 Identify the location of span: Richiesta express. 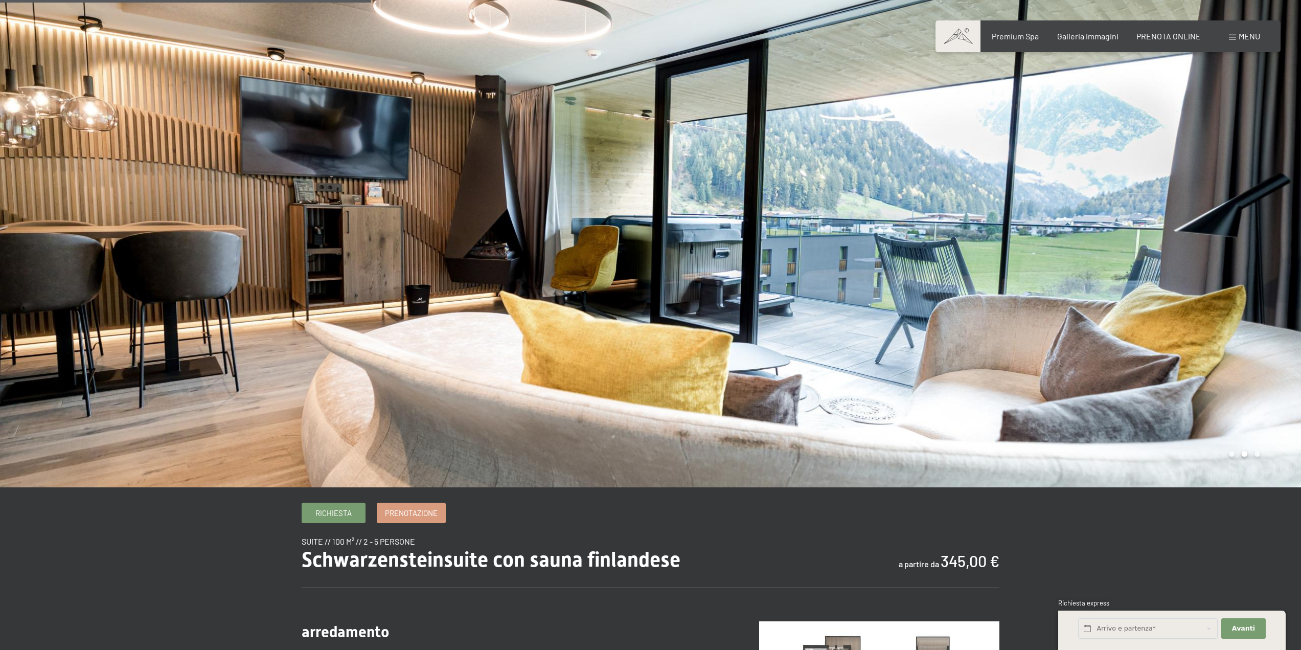
(1084, 603).